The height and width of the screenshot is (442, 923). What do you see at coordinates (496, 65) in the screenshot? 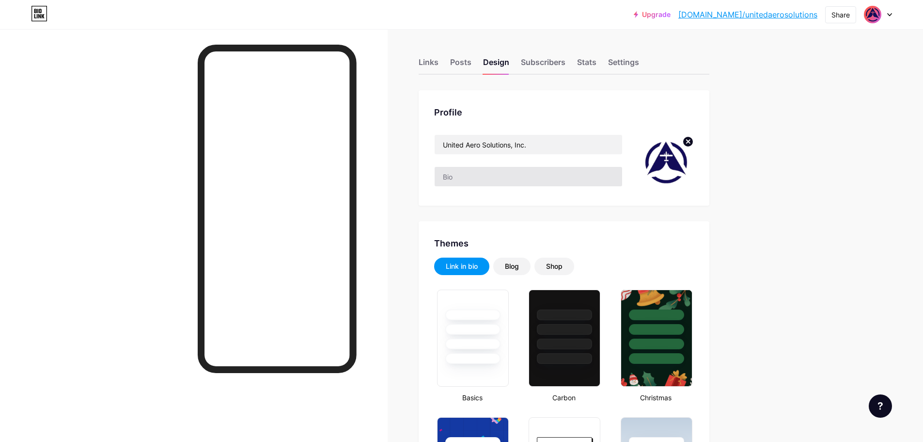
I see `div: Design` at bounding box center [496, 65].